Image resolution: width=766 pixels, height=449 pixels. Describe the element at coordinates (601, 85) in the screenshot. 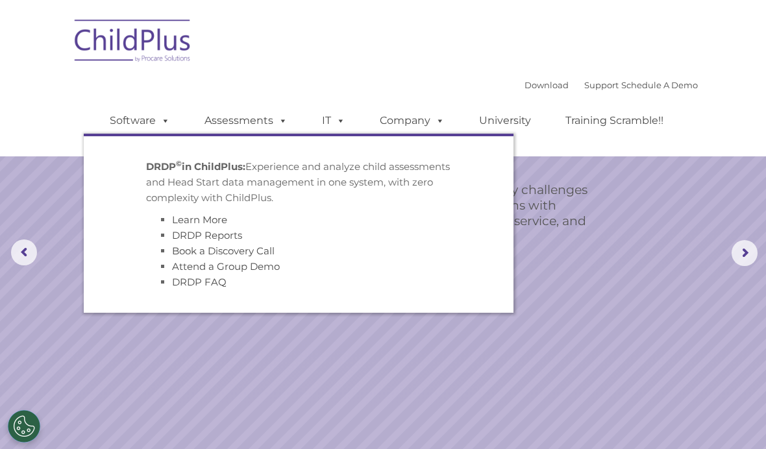

I see `a: Support` at that location.